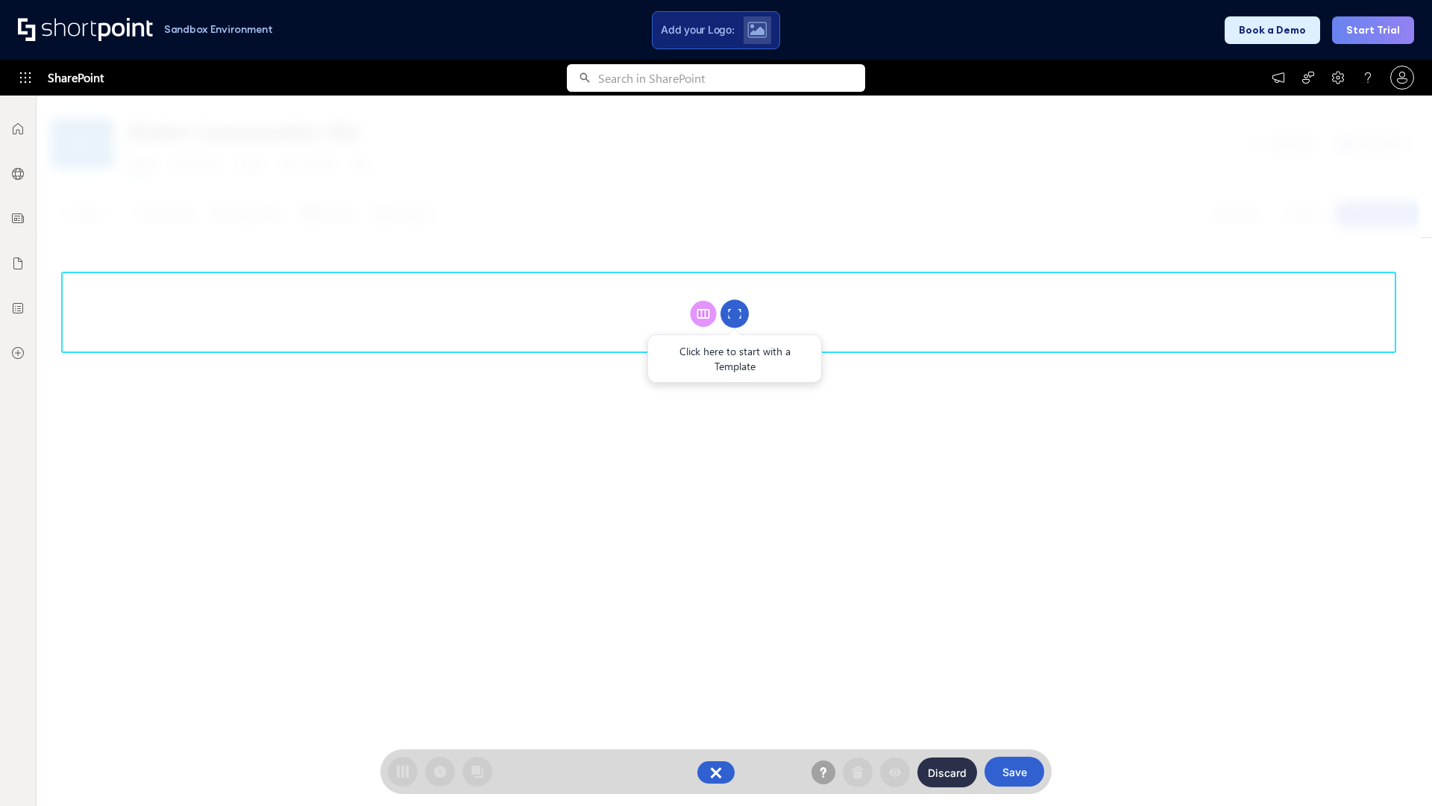 This screenshot has width=1432, height=806. Describe the element at coordinates (1395, 770) in the screenshot. I see `div: Chat Widget` at that location.